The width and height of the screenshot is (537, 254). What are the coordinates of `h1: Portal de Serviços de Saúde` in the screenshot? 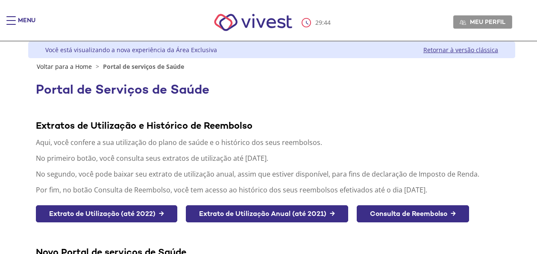 It's located at (272, 89).